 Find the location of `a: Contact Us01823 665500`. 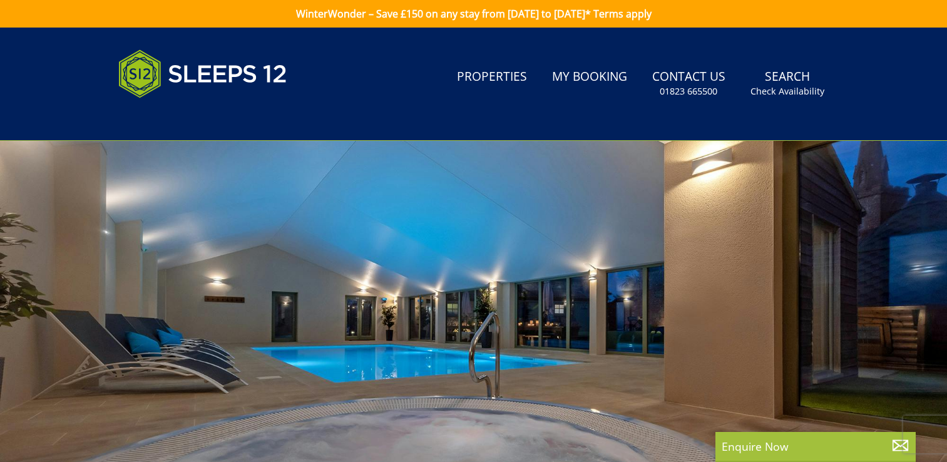

a: Contact Us01823 665500 is located at coordinates (689, 83).